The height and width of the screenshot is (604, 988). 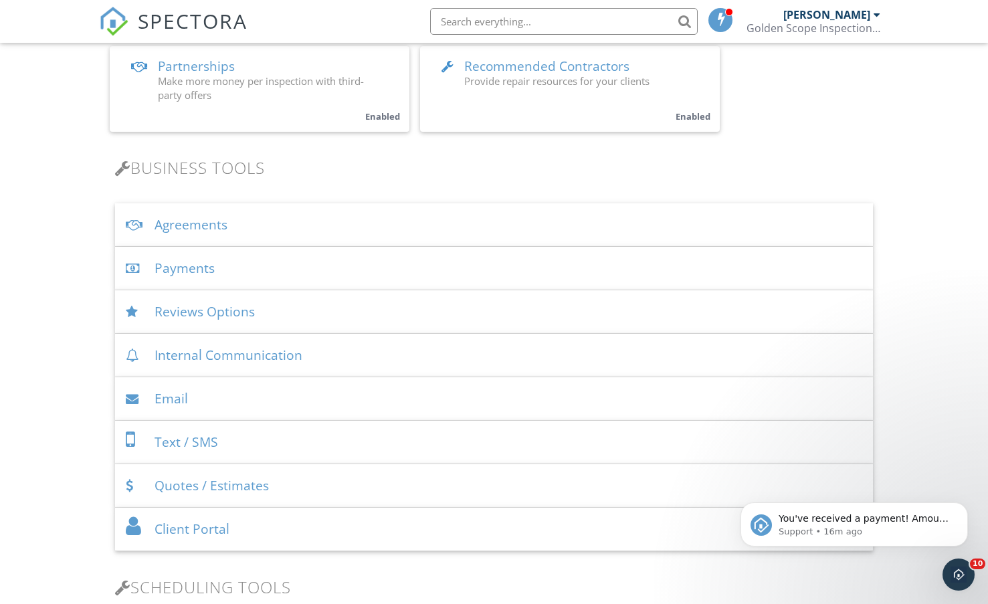 I want to click on span: SPECTORA, so click(x=193, y=21).